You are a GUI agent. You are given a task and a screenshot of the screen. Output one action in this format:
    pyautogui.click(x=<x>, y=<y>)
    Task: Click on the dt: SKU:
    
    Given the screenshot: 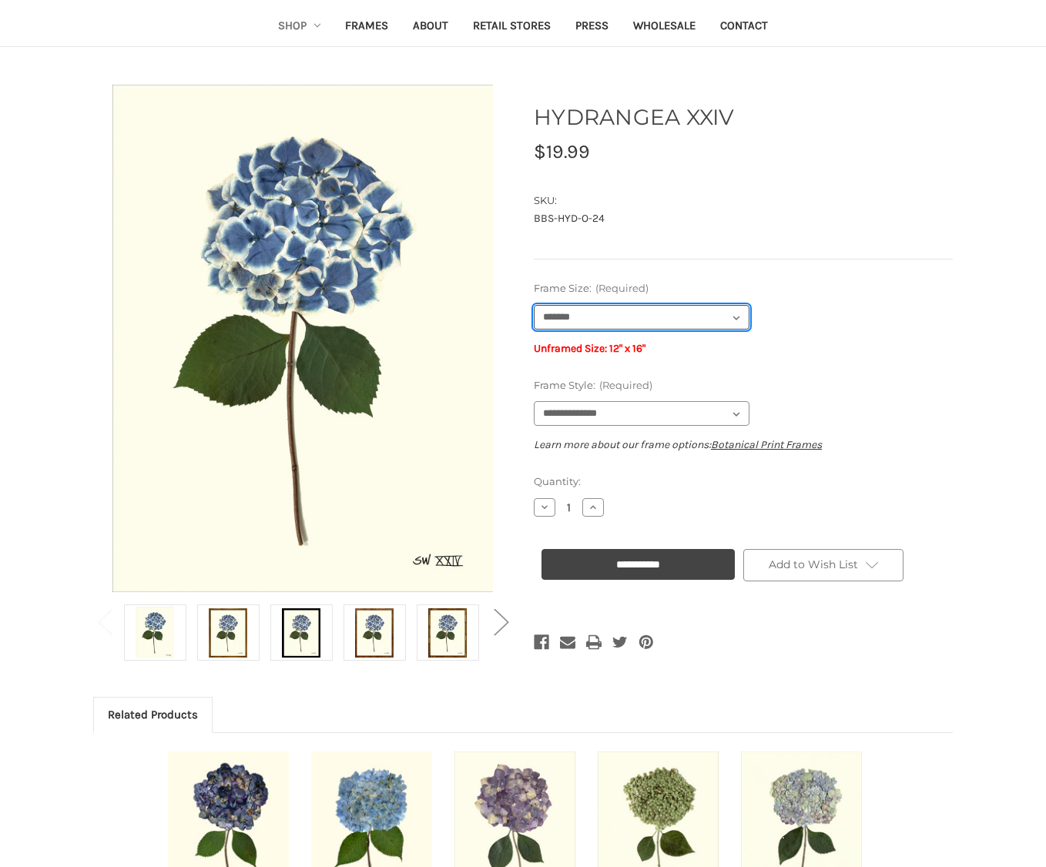 What is the action you would take?
    pyautogui.click(x=741, y=201)
    